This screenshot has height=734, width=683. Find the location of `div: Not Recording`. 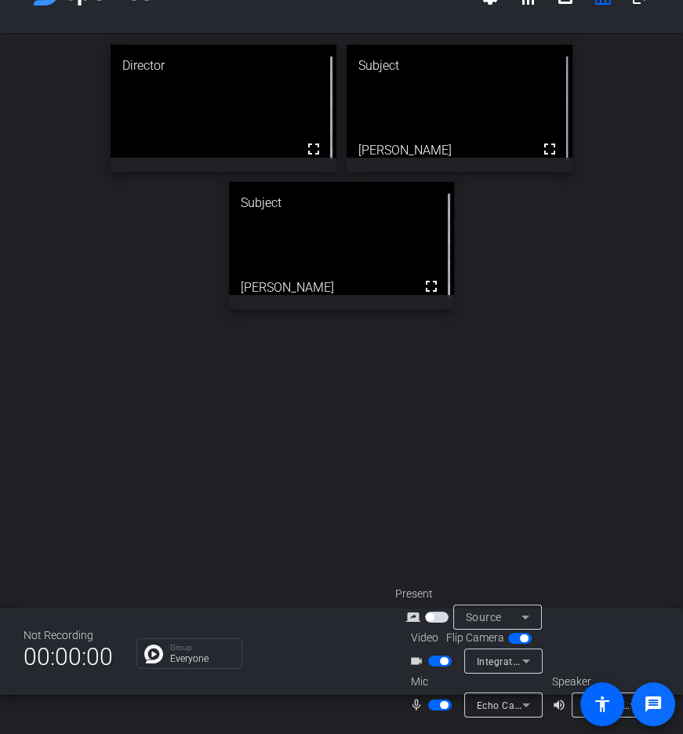

div: Not Recording is located at coordinates (68, 635).